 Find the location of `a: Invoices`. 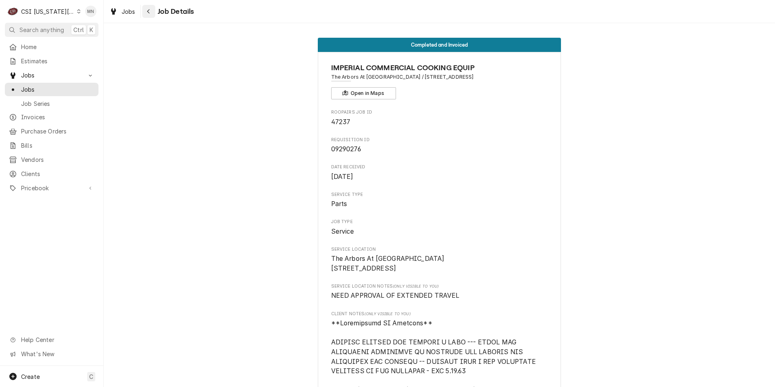

a: Invoices is located at coordinates (51, 117).